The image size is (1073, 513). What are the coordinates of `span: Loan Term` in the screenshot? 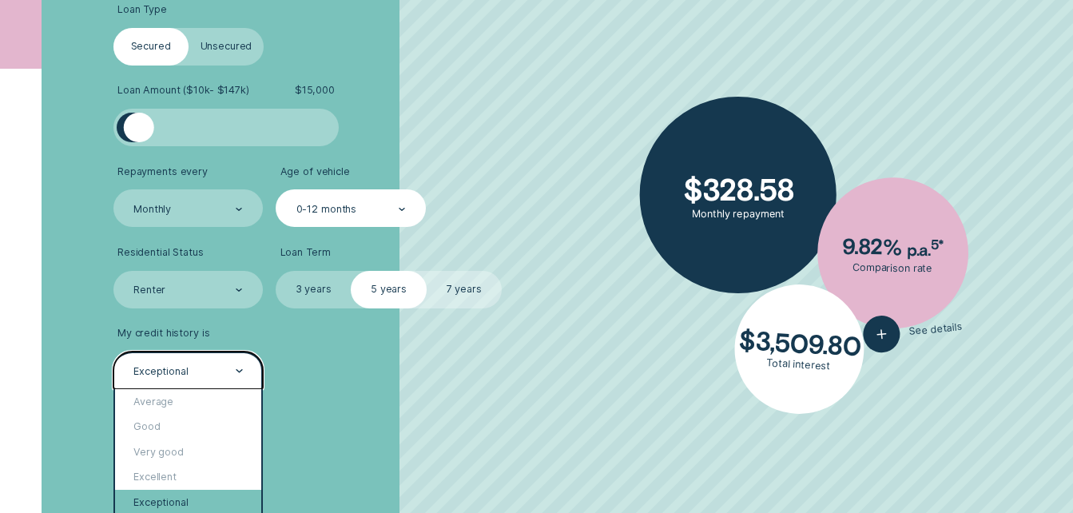 It's located at (305, 252).